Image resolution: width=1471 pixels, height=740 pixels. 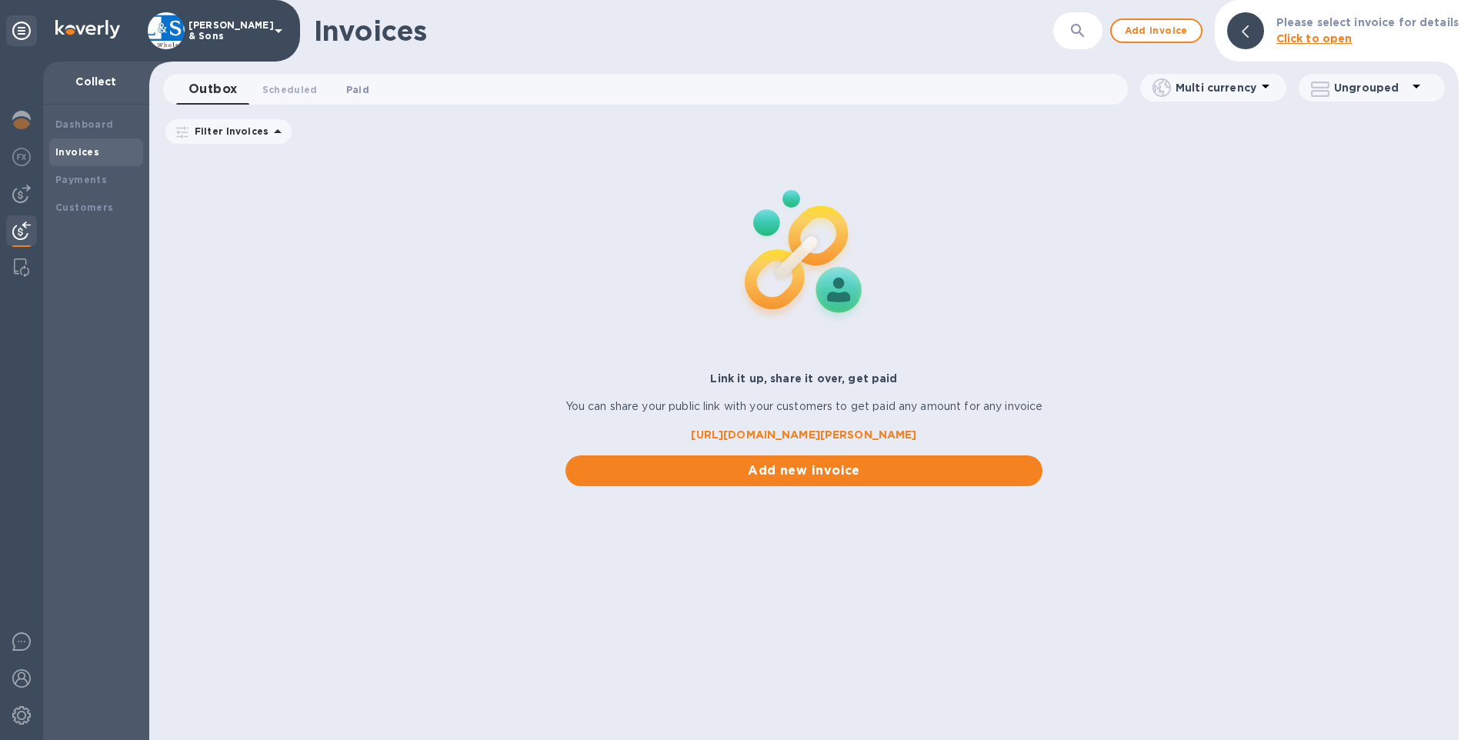 I want to click on b: Customers, so click(x=85, y=207).